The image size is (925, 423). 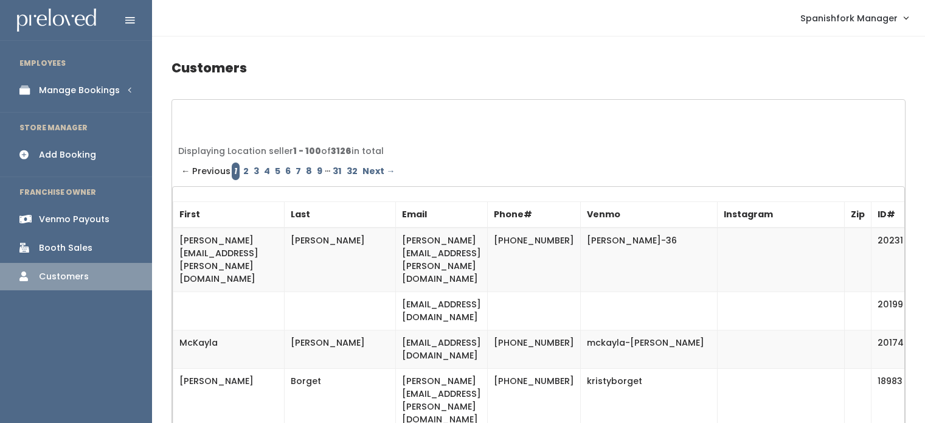 I want to click on th: First, so click(x=229, y=215).